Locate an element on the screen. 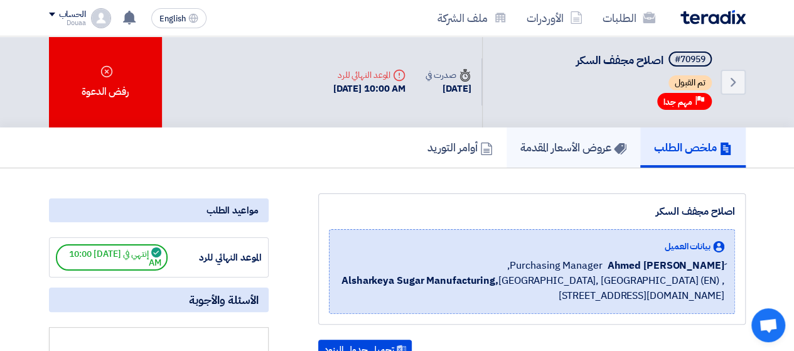  span: Purchasing Manager, is located at coordinates (554, 266).